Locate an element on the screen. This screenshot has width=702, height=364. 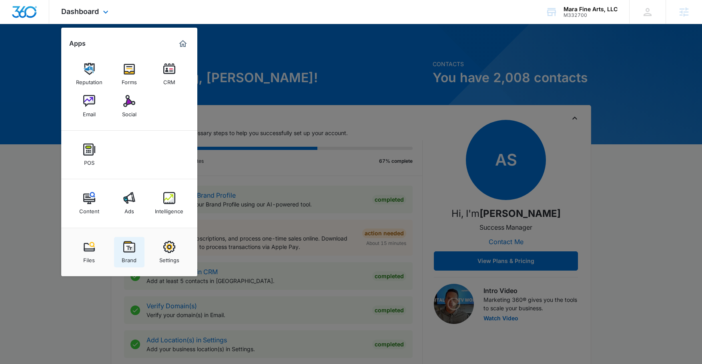
div: Intelligence is located at coordinates (169, 209).